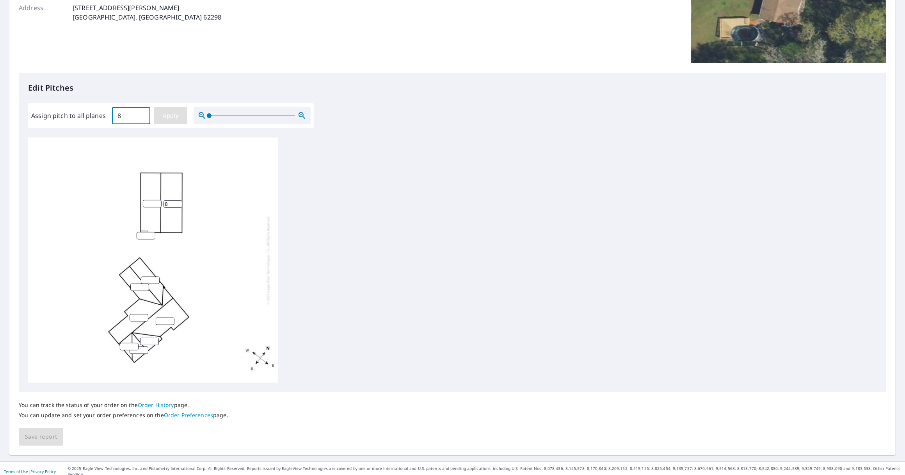 This screenshot has width=905, height=475. Describe the element at coordinates (42, 12) in the screenshot. I see `p: Address` at that location.